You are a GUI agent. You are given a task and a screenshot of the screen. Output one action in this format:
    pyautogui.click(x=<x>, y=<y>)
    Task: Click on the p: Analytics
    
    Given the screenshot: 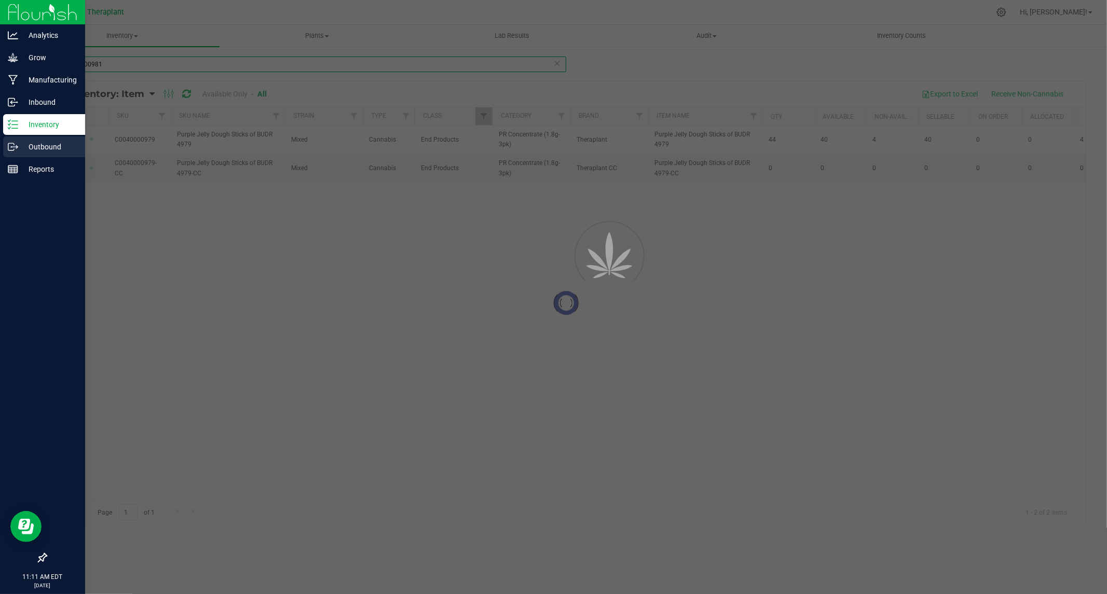 What is the action you would take?
    pyautogui.click(x=49, y=35)
    